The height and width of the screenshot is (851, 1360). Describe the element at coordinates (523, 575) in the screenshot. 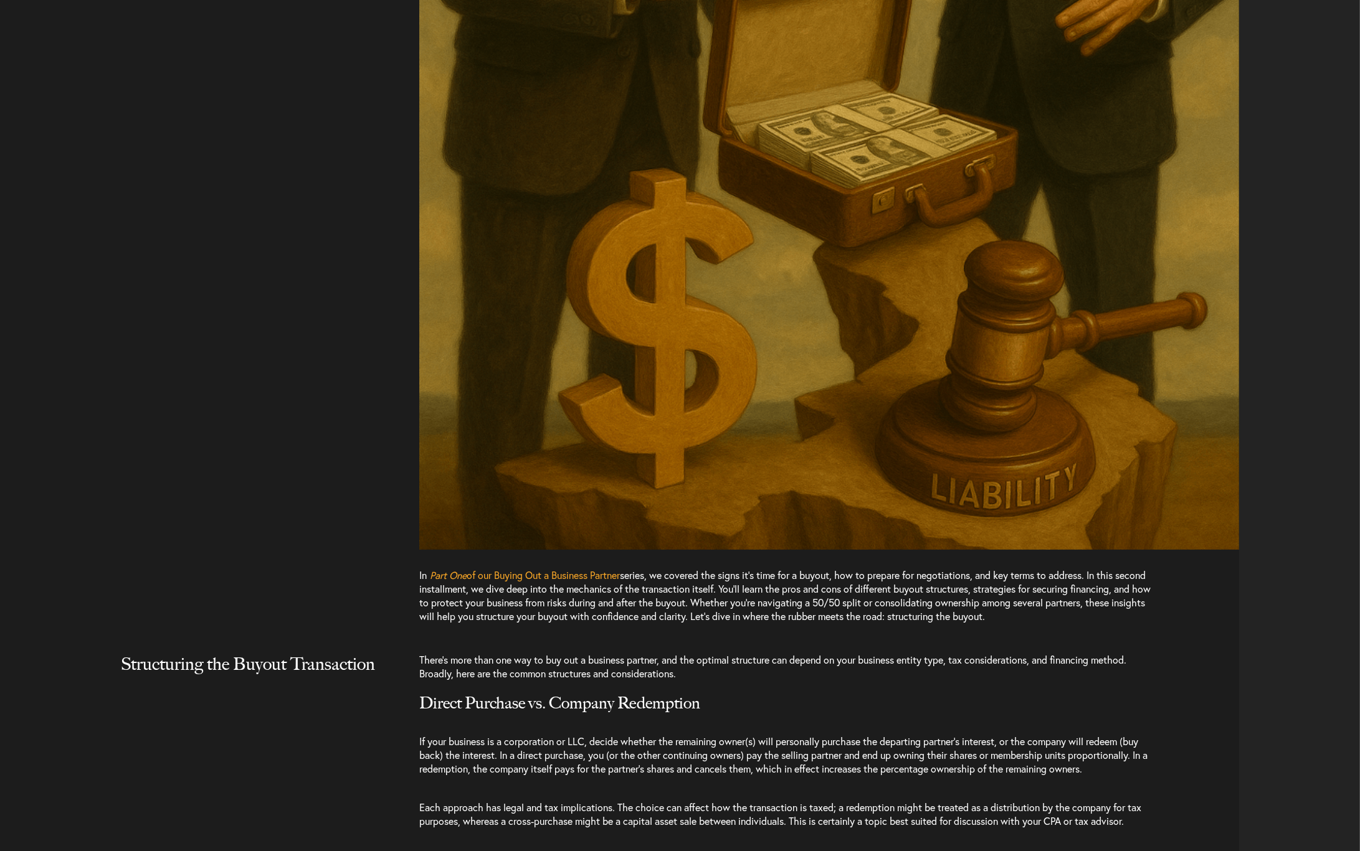

I see `a: Part Oneof our Buying Out a Business Partner` at that location.